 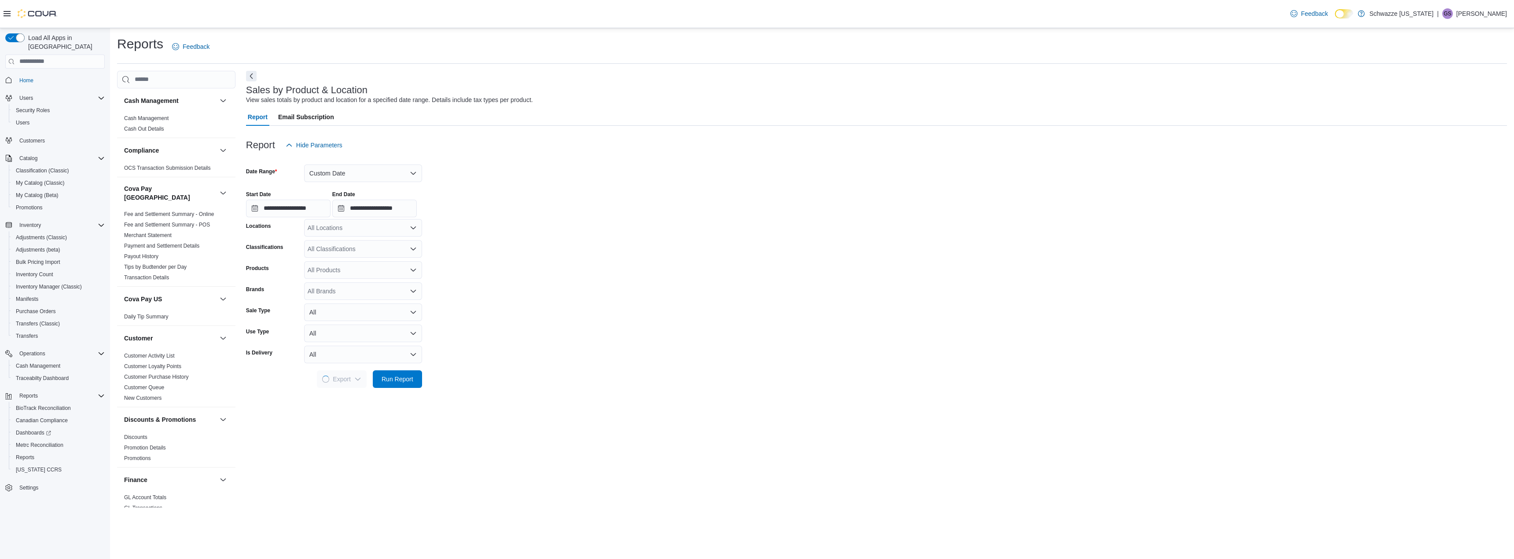 What do you see at coordinates (30, 225) in the screenshot?
I see `button: Inventory` at bounding box center [30, 225].